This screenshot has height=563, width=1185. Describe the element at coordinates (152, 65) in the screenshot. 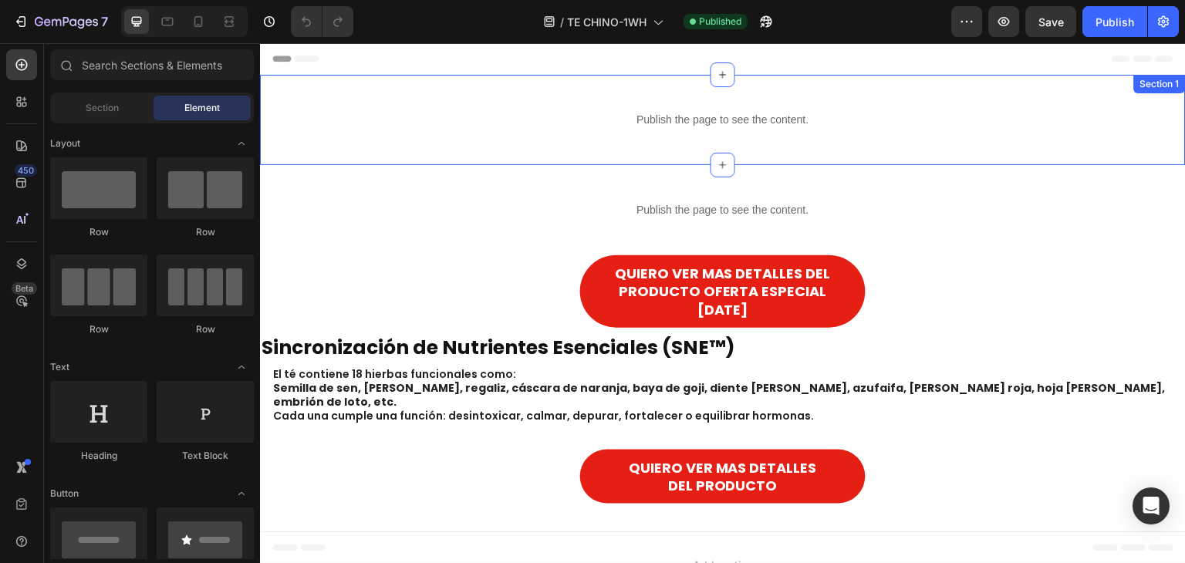

I see `input: Search Sections & Elements` at that location.